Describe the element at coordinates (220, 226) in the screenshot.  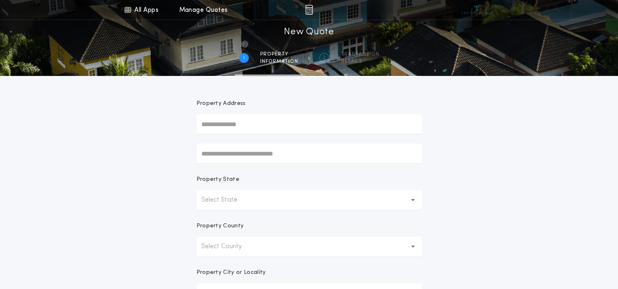
I see `p: Property County` at that location.